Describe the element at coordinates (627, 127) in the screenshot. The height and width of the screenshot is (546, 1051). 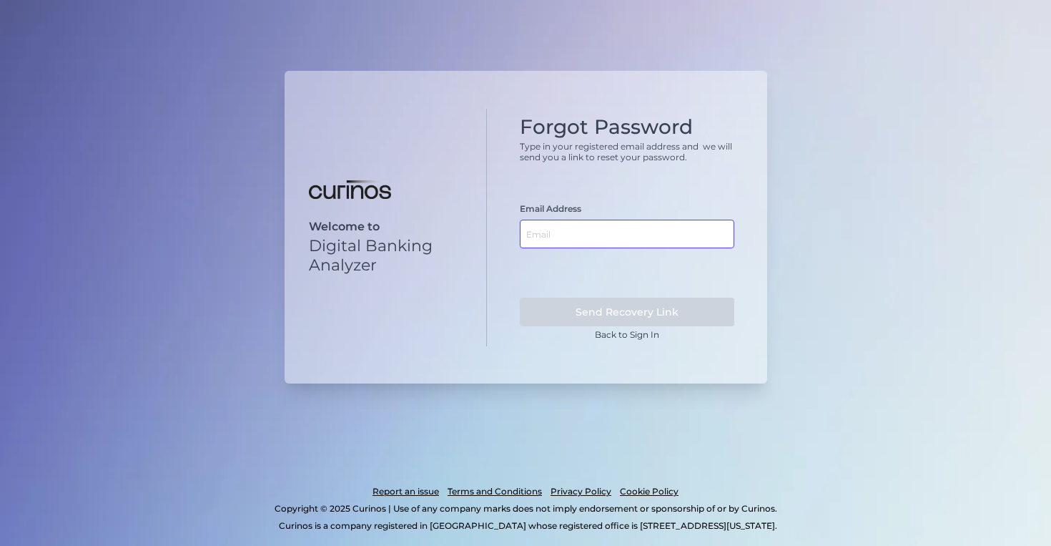
I see `h1: Forgot Password` at that location.